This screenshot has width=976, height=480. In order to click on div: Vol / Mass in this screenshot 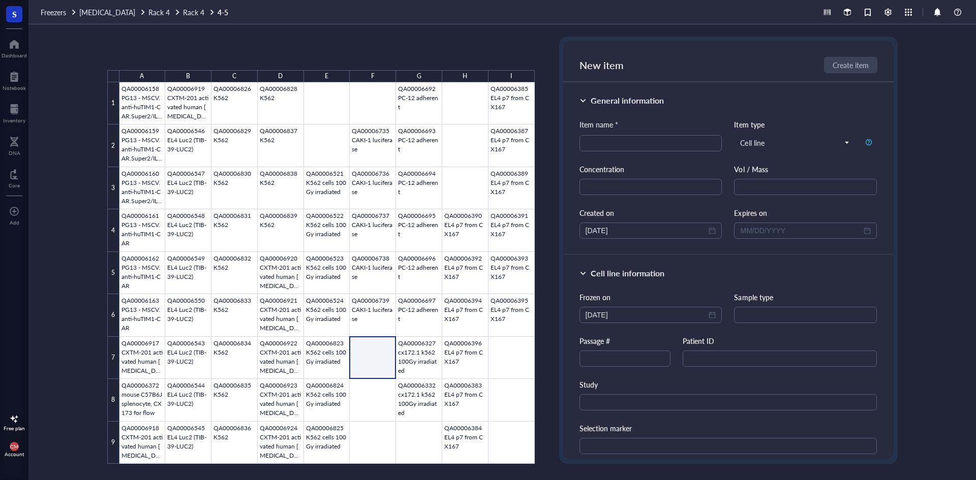, I will do `click(805, 169)`.